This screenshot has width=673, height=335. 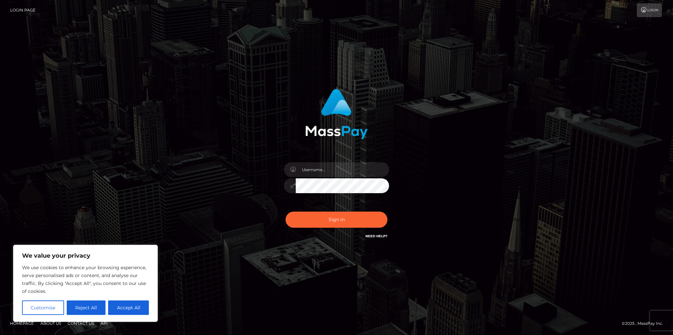 What do you see at coordinates (85, 283) in the screenshot?
I see `div: We value your privacy` at bounding box center [85, 283].